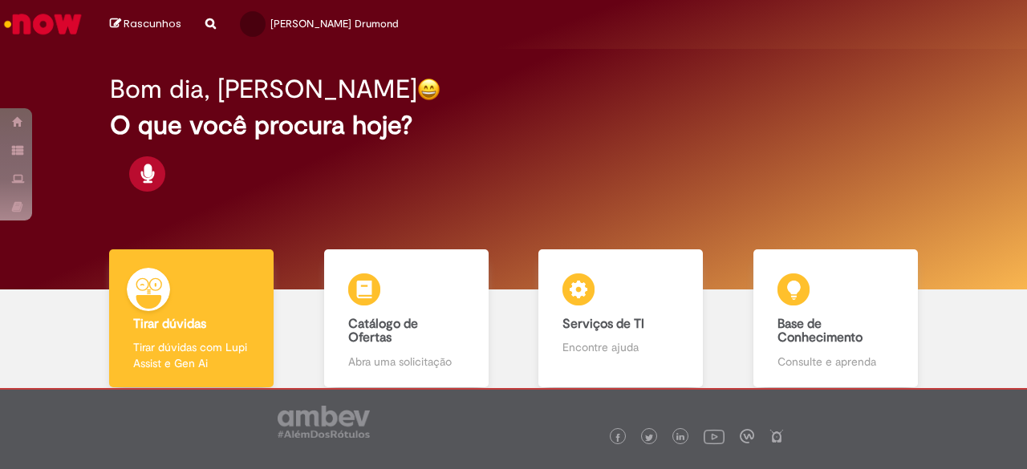 The width and height of the screenshot is (1027, 469). Describe the element at coordinates (191, 355) in the screenshot. I see `p: Tirar dúvidas com Lupi Assist e Gen Ai` at that location.